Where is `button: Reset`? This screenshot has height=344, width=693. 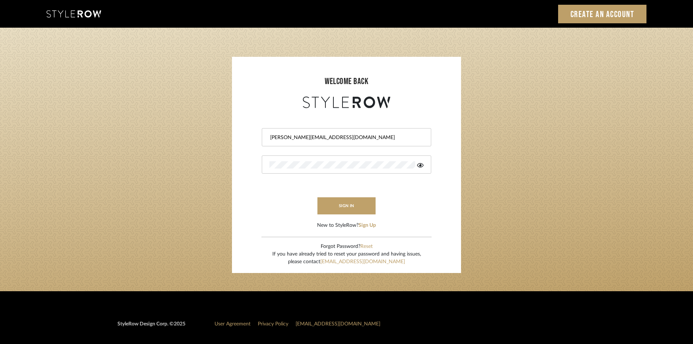
button: Reset is located at coordinates (366, 246).